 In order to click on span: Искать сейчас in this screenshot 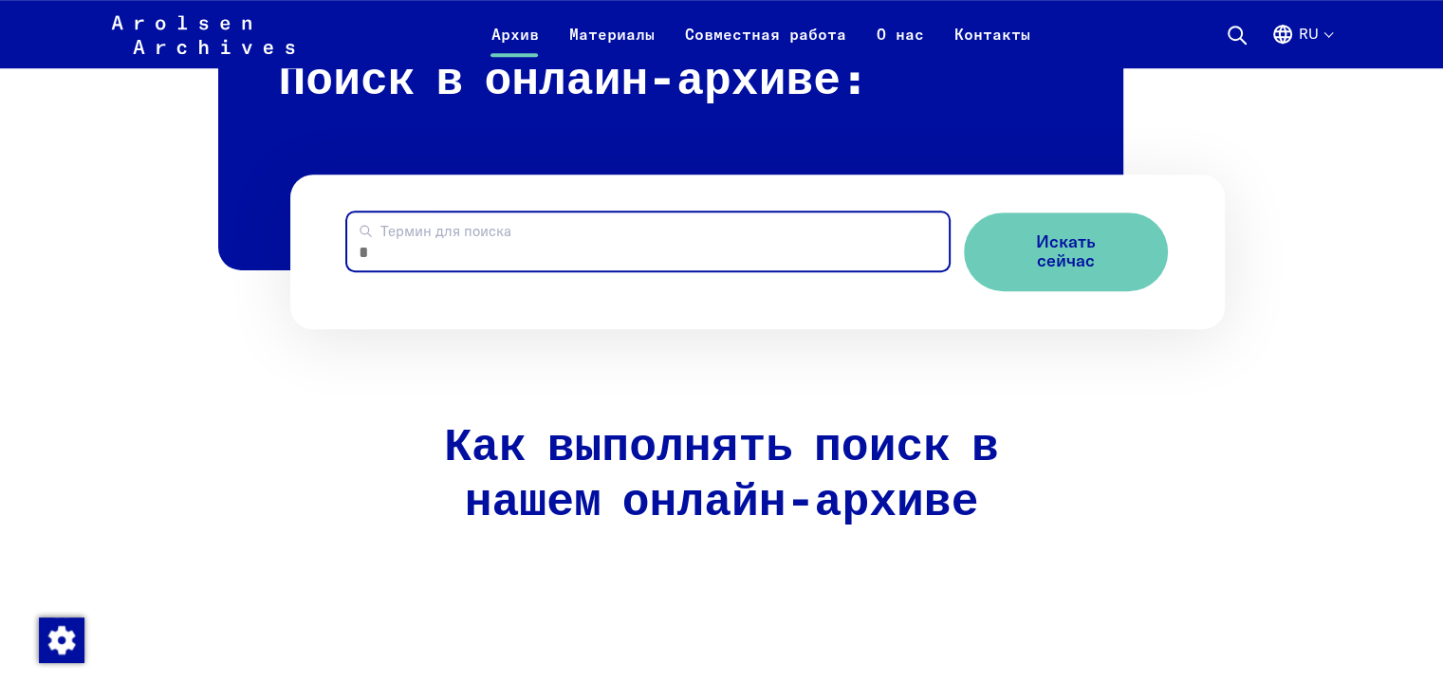, I will do `click(1066, 251)`.